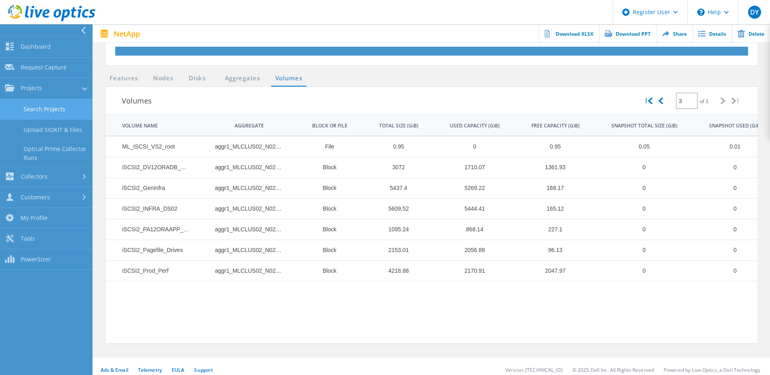 This screenshot has width=770, height=375. Describe the element at coordinates (325, 146) in the screenshot. I see `td: Column BLOCK OR FILE, Value File` at that location.